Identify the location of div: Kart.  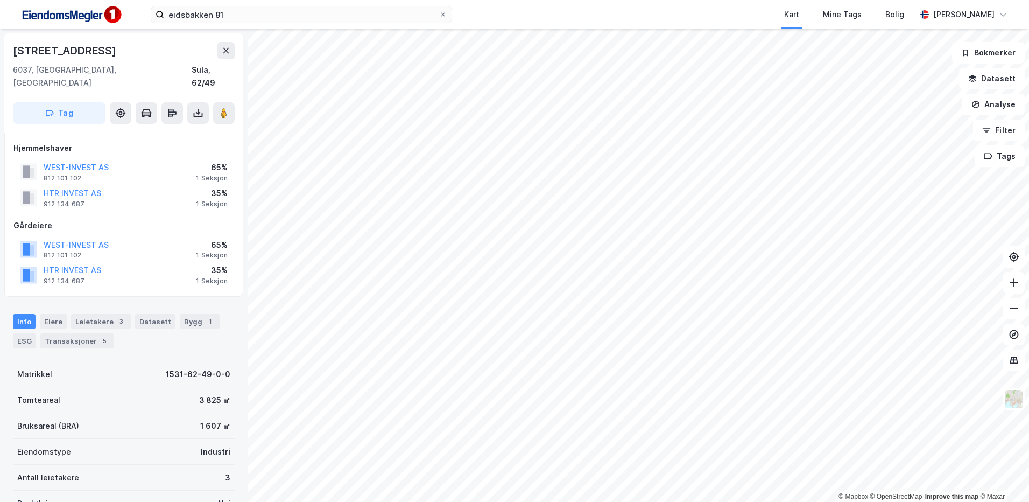
(792, 15).